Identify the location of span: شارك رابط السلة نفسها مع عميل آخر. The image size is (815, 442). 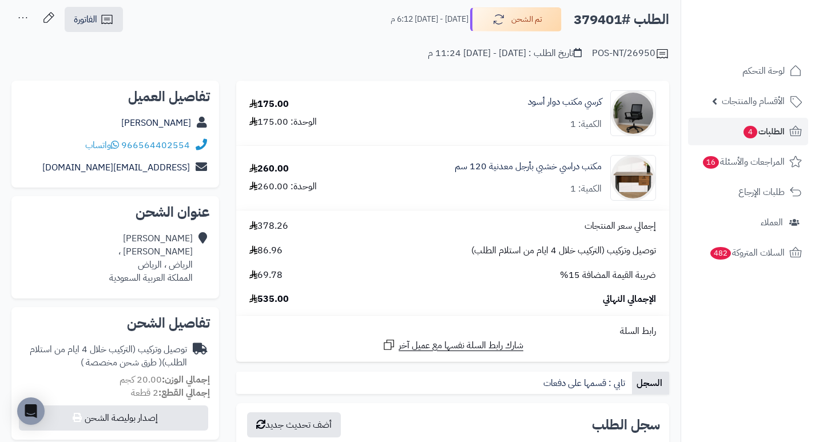
(461, 345).